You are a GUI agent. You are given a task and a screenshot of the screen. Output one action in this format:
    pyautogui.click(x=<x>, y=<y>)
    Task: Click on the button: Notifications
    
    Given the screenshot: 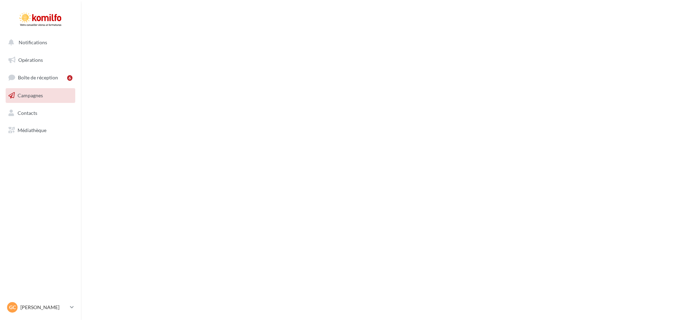 What is the action you would take?
    pyautogui.click(x=39, y=43)
    